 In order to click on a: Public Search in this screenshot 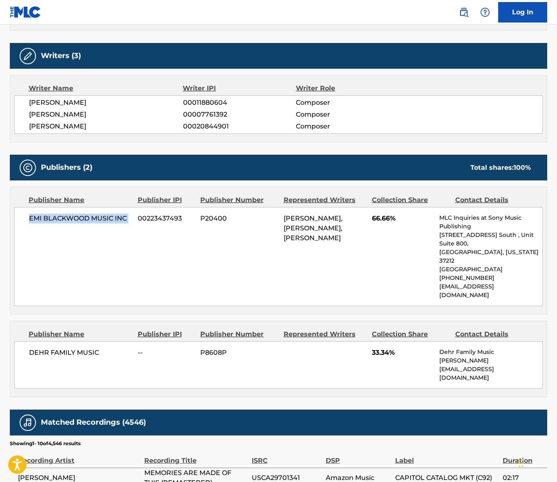, I will do `click(464, 12)`.